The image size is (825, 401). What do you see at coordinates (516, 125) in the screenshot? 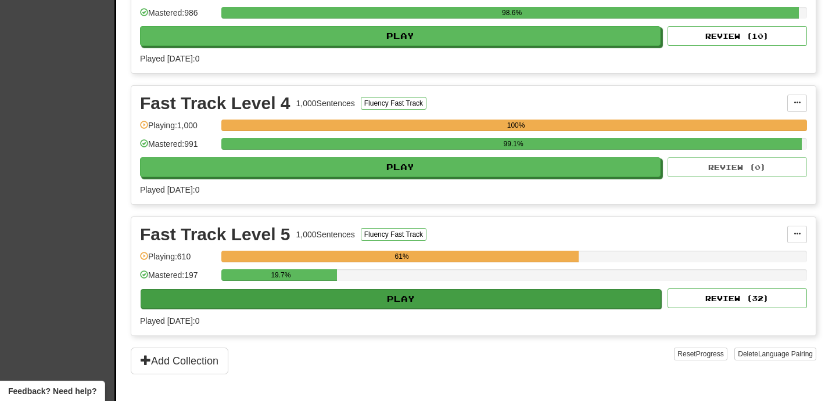
I see `div: 100%` at bounding box center [516, 125].